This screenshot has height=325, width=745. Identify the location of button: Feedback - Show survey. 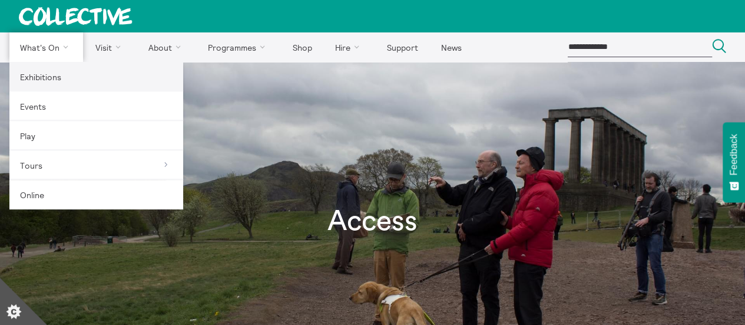
(734, 162).